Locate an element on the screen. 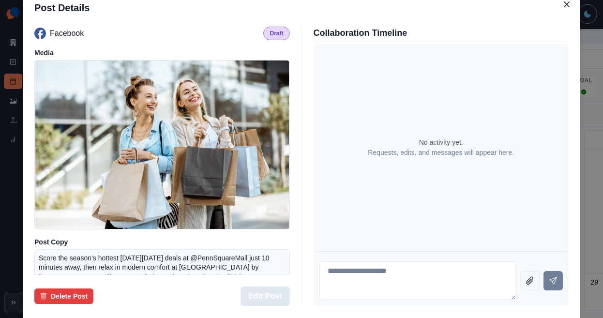 The width and height of the screenshot is (603, 318). button: Edit Post is located at coordinates (265, 296).